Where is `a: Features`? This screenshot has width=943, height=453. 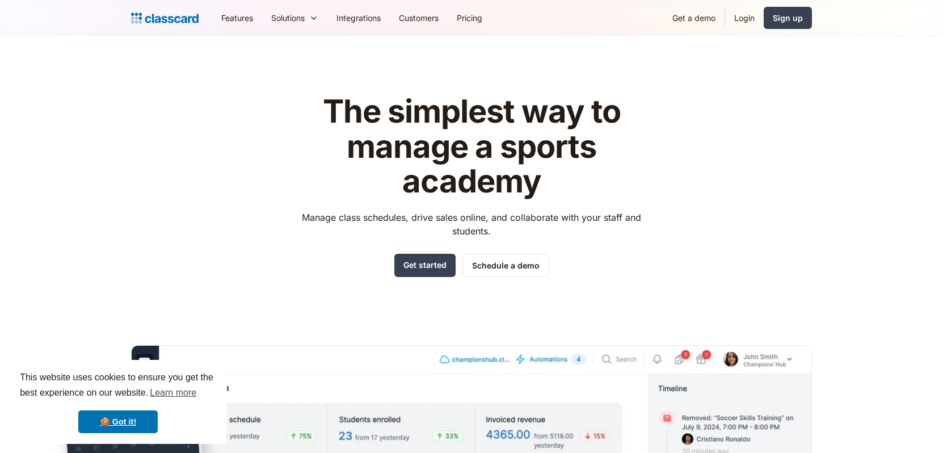 a: Features is located at coordinates (237, 18).